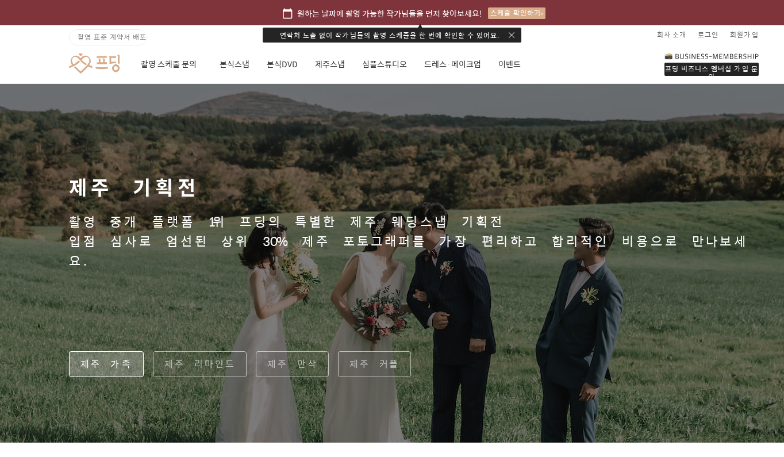 The height and width of the screenshot is (457, 784). I want to click on a: 이벤트, so click(509, 64).